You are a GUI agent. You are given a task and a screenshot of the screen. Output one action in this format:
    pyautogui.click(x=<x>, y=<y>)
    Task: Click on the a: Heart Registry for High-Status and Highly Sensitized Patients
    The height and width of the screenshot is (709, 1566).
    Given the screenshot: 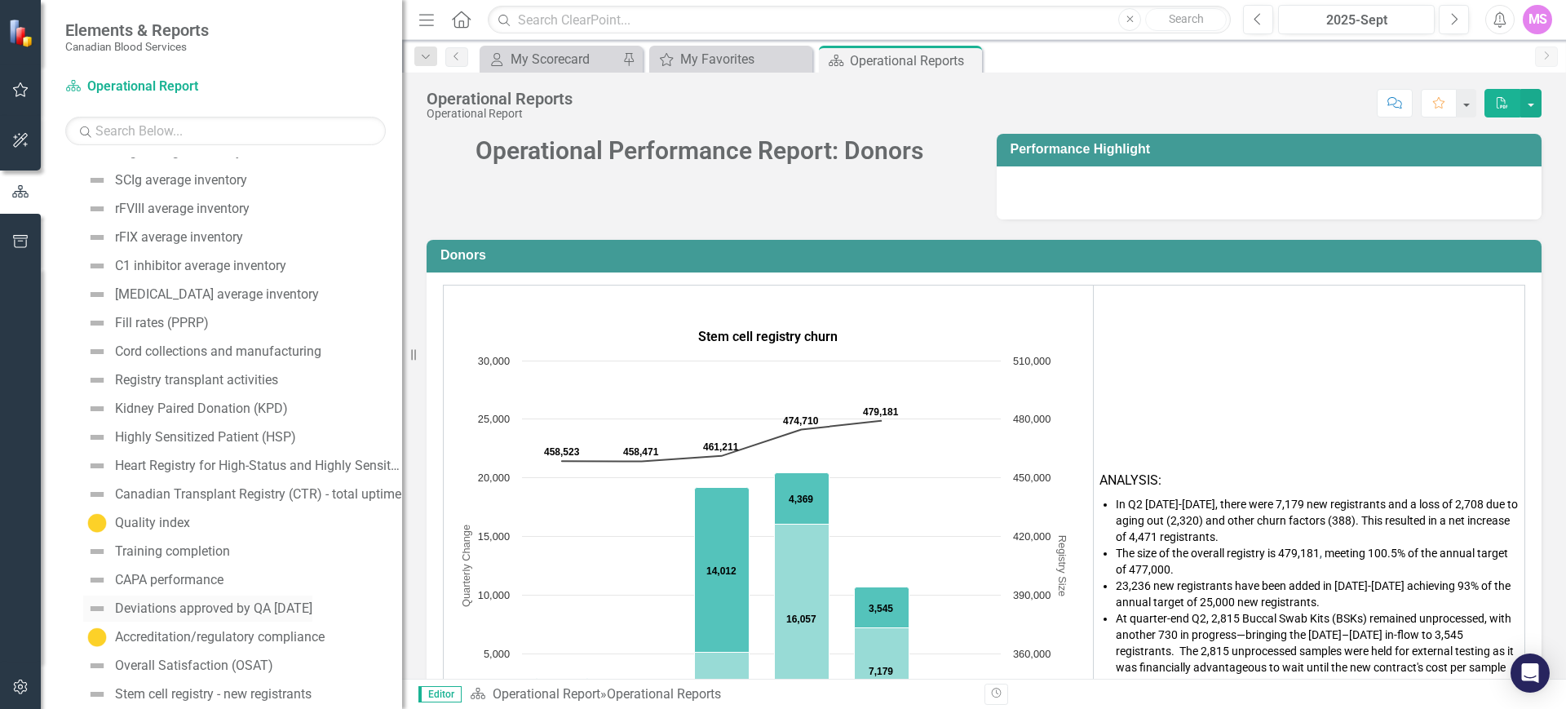 What is the action you would take?
    pyautogui.click(x=242, y=466)
    